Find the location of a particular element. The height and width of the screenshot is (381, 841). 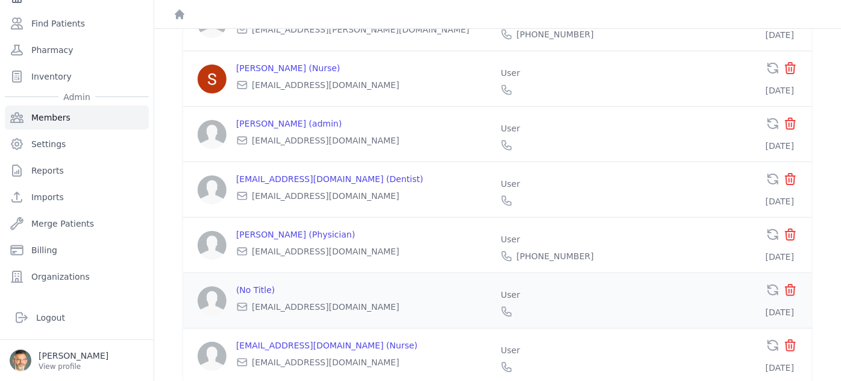

a: Merge Patients is located at coordinates (76, 223).